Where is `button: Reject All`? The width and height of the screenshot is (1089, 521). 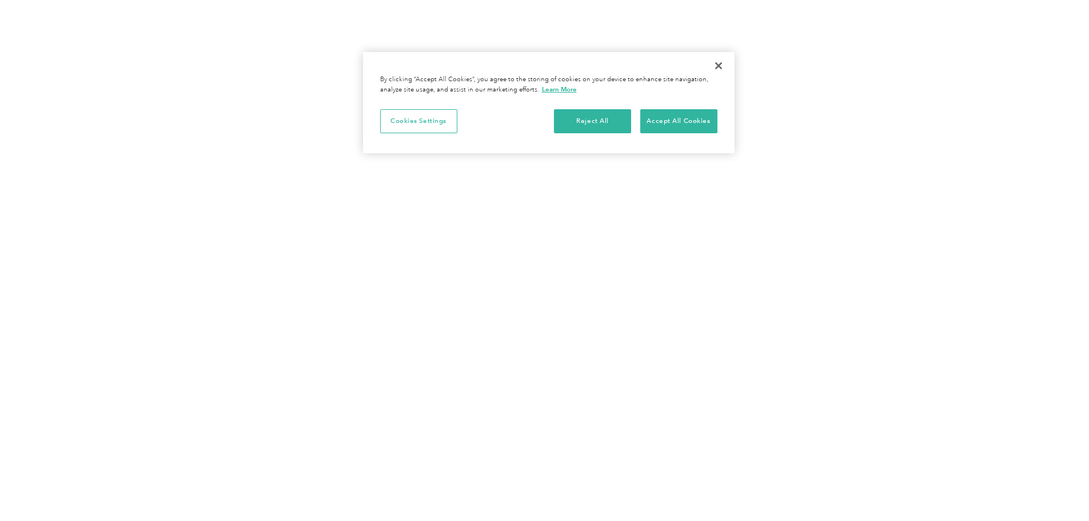
button: Reject All is located at coordinates (592, 121).